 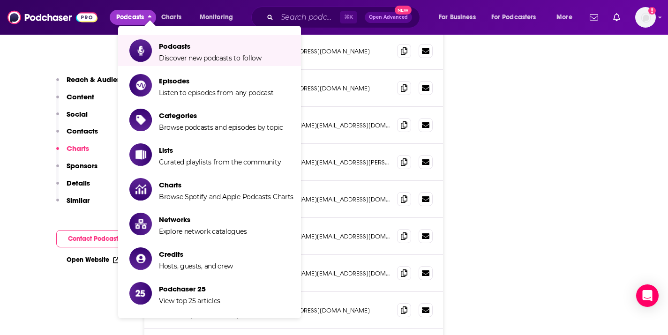 What do you see at coordinates (80, 97) in the screenshot?
I see `p: Content` at bounding box center [80, 97].